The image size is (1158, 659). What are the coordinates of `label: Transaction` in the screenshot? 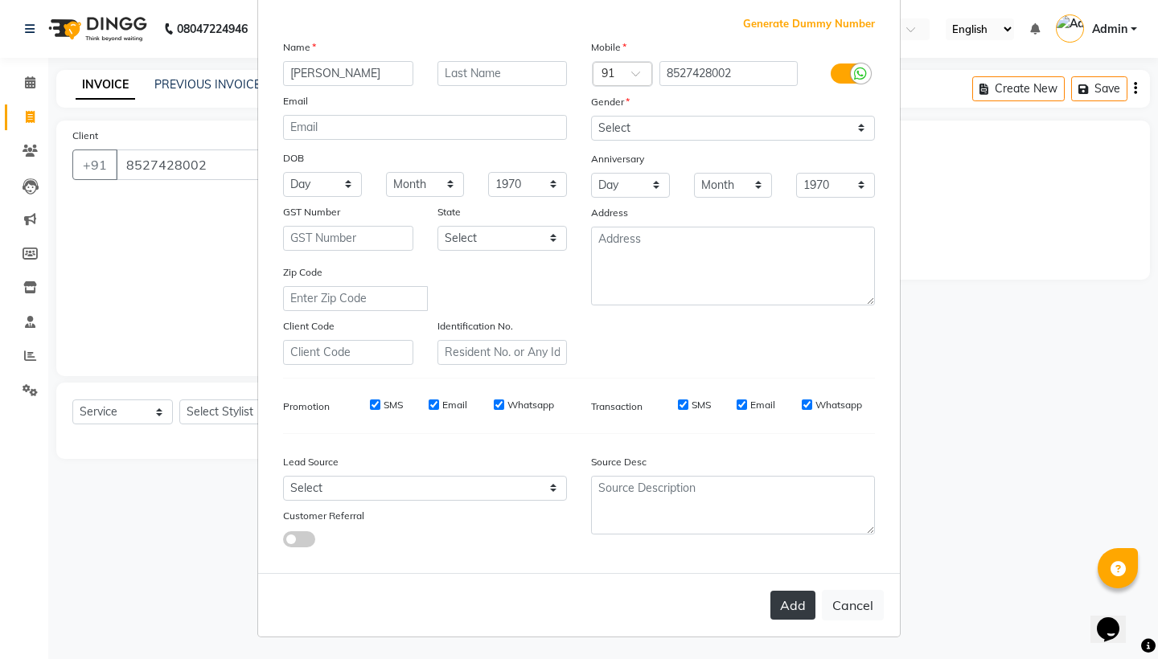 It's located at (617, 407).